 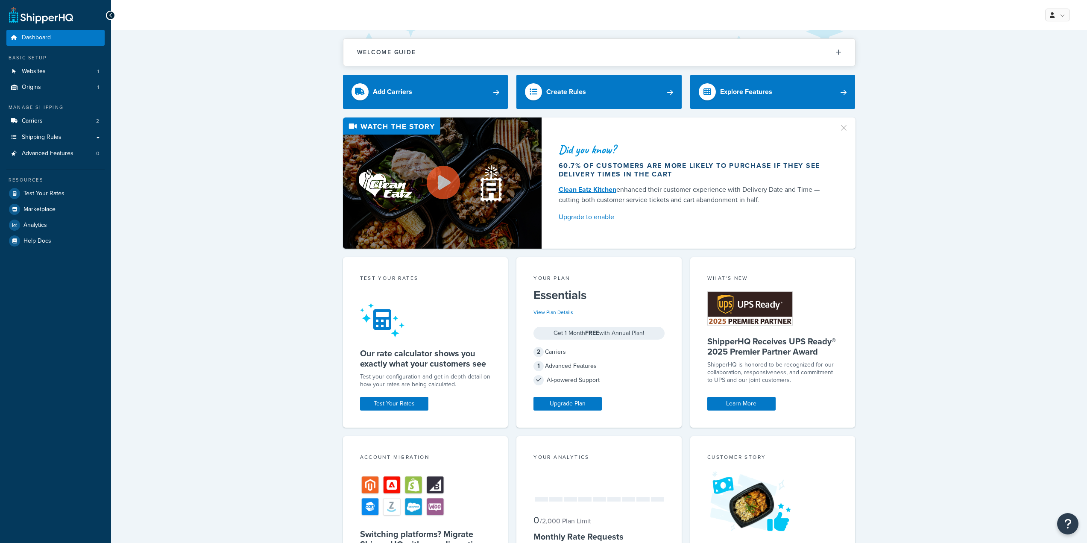 I want to click on li: Origins, so click(x=56, y=87).